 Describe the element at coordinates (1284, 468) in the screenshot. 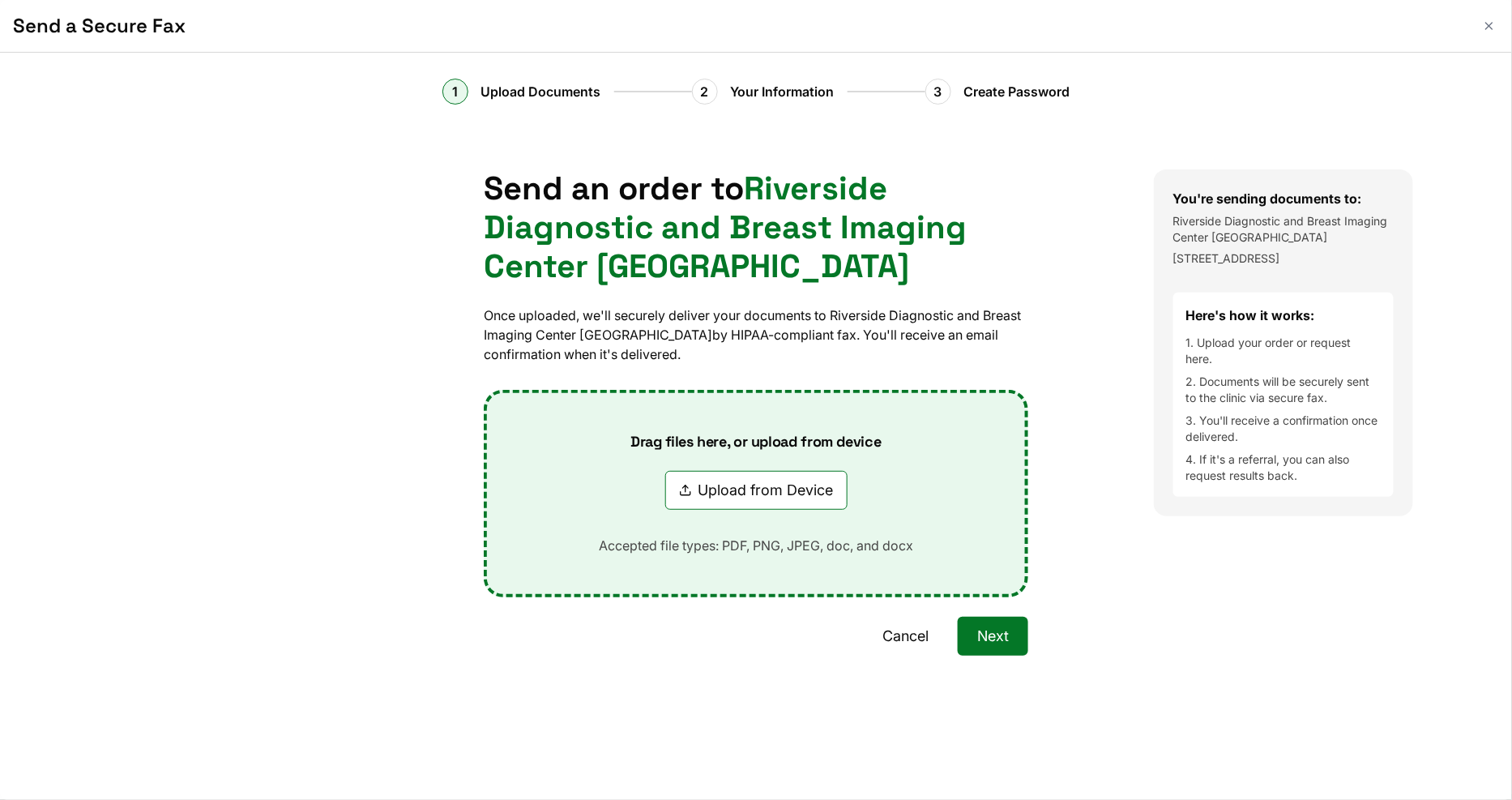

I see `li: 4. If it's a referral, you can also request results back.` at that location.